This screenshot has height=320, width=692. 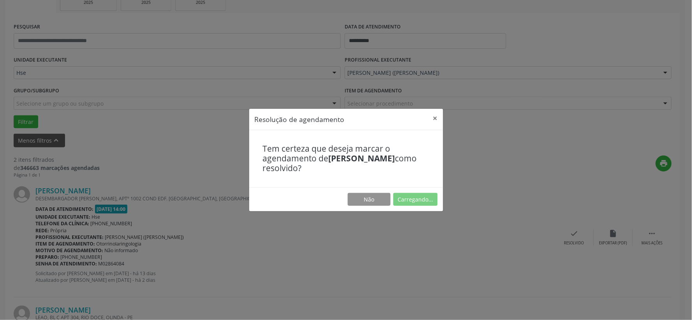 What do you see at coordinates (346, 159) in the screenshot?
I see `h4: Tem certeza que deseja marcar o agendamento de como resolvido?` at bounding box center [346, 159].